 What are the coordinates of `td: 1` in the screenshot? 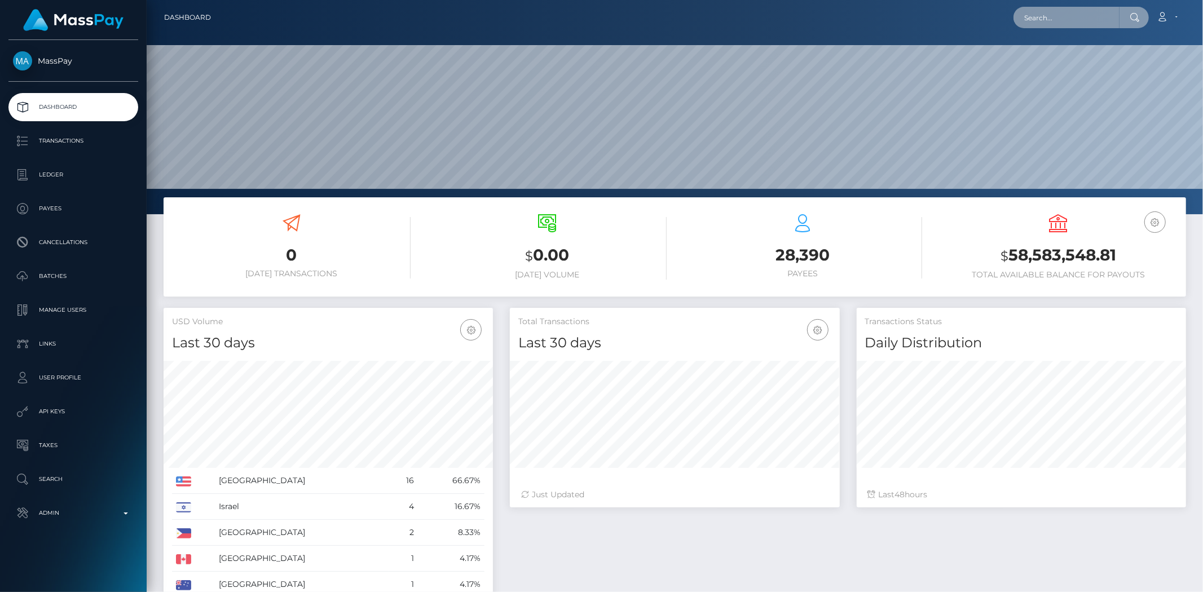 It's located at (403, 559).